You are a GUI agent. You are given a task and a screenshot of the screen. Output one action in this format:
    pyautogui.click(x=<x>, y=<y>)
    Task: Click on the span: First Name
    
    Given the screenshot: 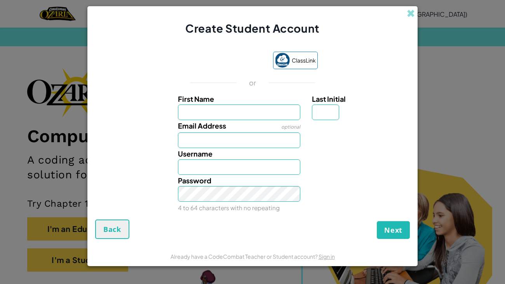 What is the action you would take?
    pyautogui.click(x=196, y=99)
    